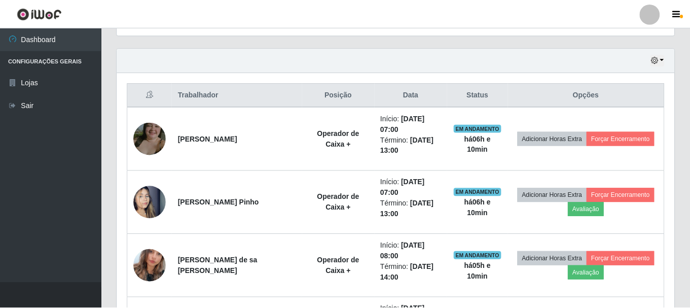 This screenshot has height=308, width=690. What do you see at coordinates (588, 95) in the screenshot?
I see `th: Opções` at bounding box center [588, 95].